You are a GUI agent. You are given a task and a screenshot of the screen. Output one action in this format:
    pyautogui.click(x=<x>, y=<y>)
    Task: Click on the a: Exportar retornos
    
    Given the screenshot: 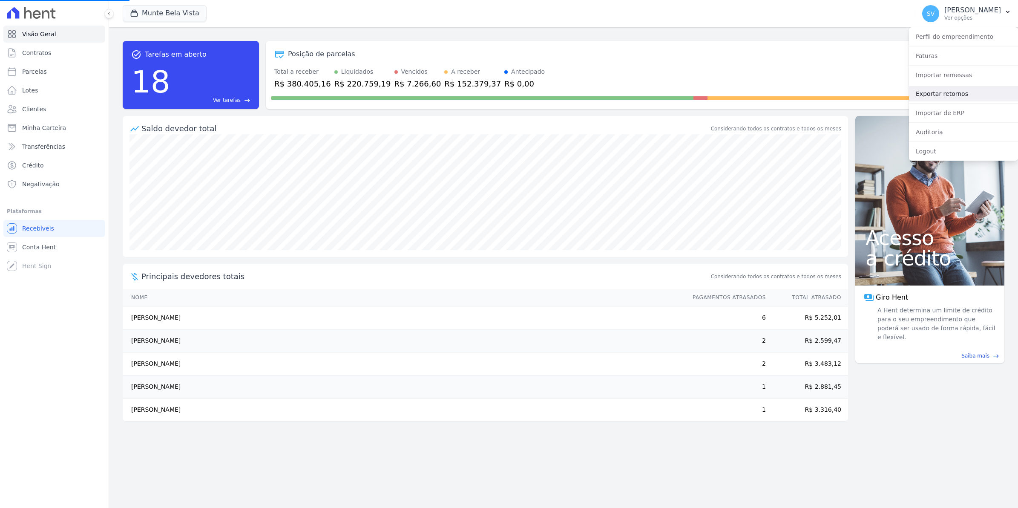 What is the action you would take?
    pyautogui.click(x=964, y=94)
    